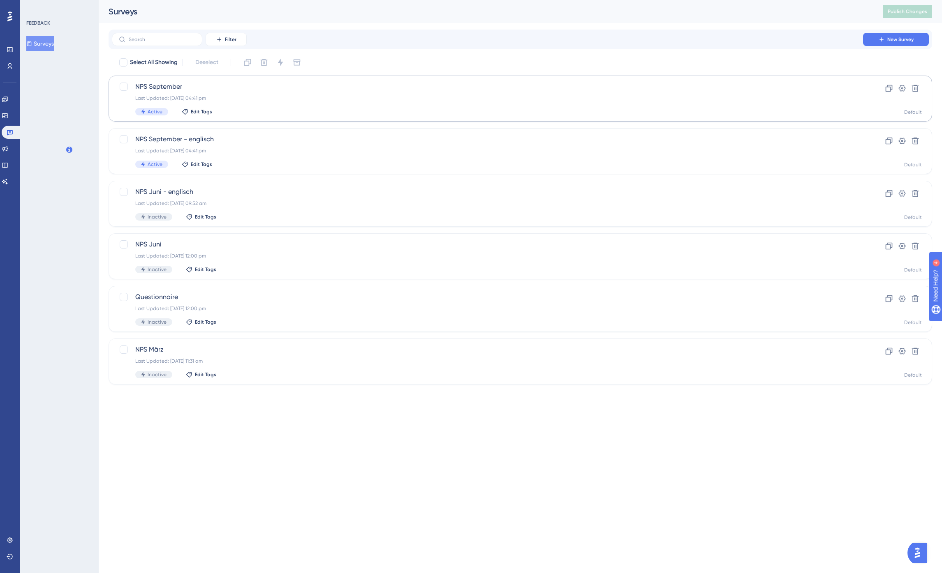  What do you see at coordinates (485, 12) in the screenshot?
I see `div: Surveys` at bounding box center [485, 12].